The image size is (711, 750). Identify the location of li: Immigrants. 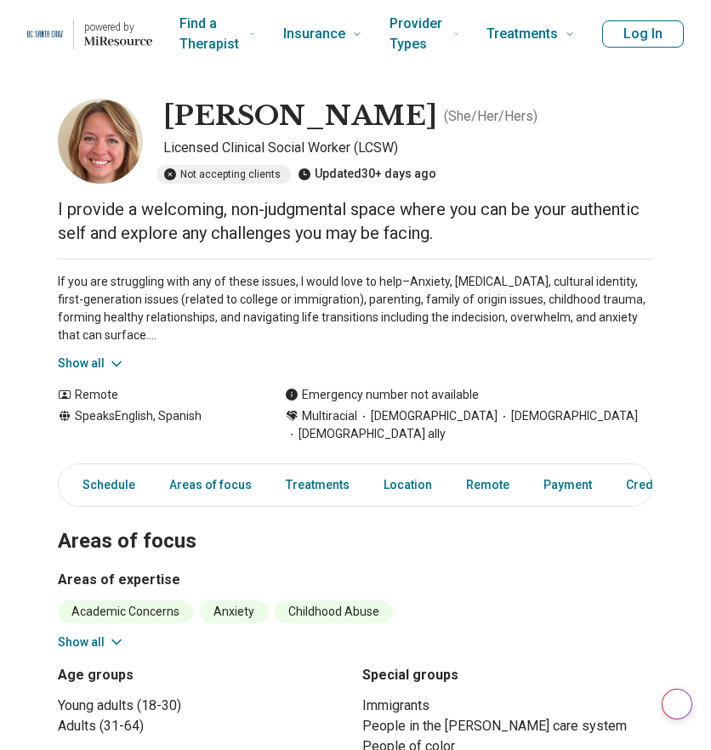
(508, 706).